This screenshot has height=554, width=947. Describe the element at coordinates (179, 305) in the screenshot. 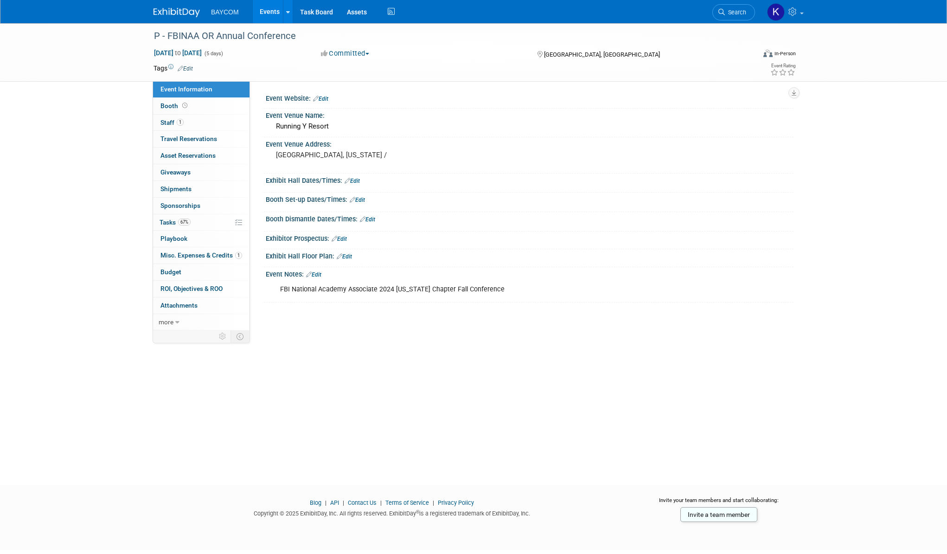

I see `span: Attachments` at that location.